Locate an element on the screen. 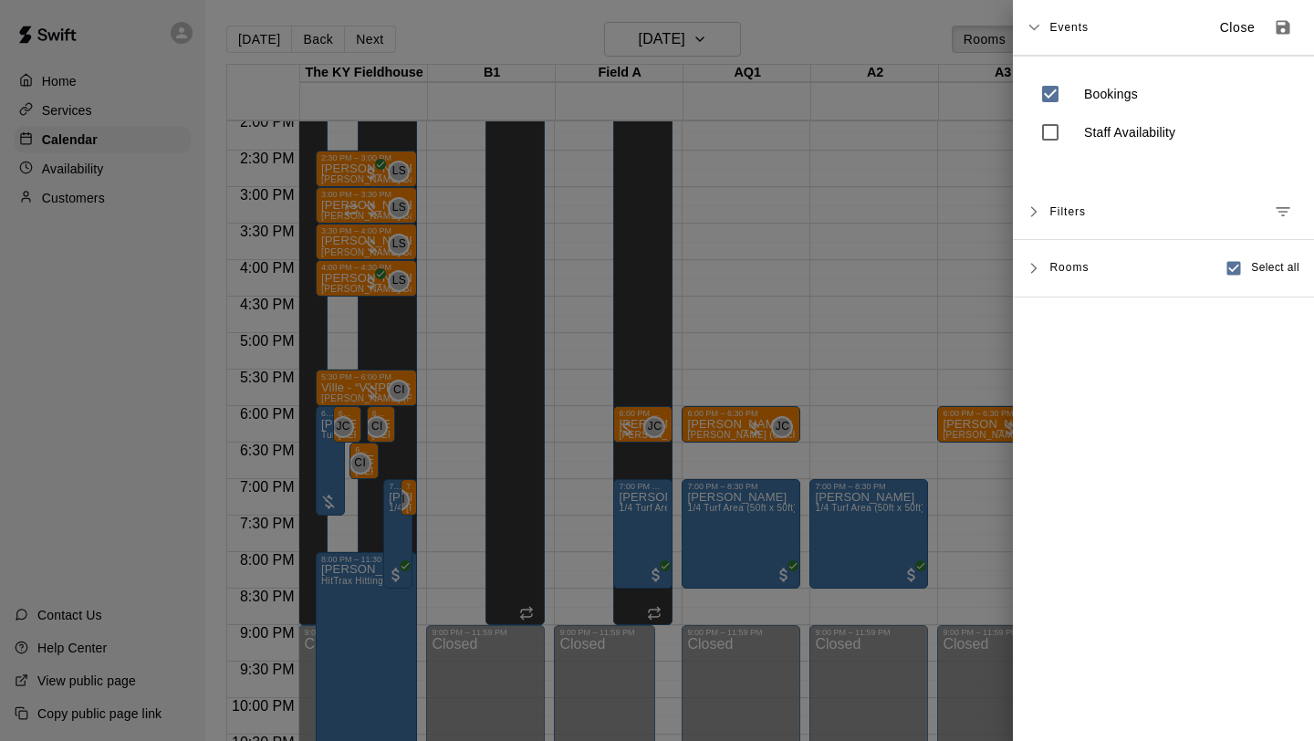 The image size is (1314, 741). span: Select all is located at coordinates (1275, 268).